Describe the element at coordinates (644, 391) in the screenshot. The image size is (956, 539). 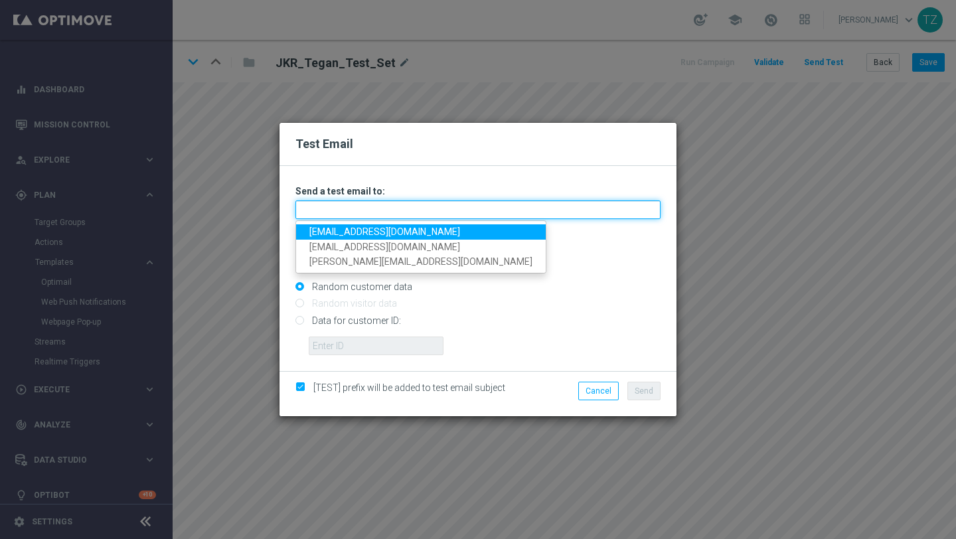
I see `button: Send` at that location.